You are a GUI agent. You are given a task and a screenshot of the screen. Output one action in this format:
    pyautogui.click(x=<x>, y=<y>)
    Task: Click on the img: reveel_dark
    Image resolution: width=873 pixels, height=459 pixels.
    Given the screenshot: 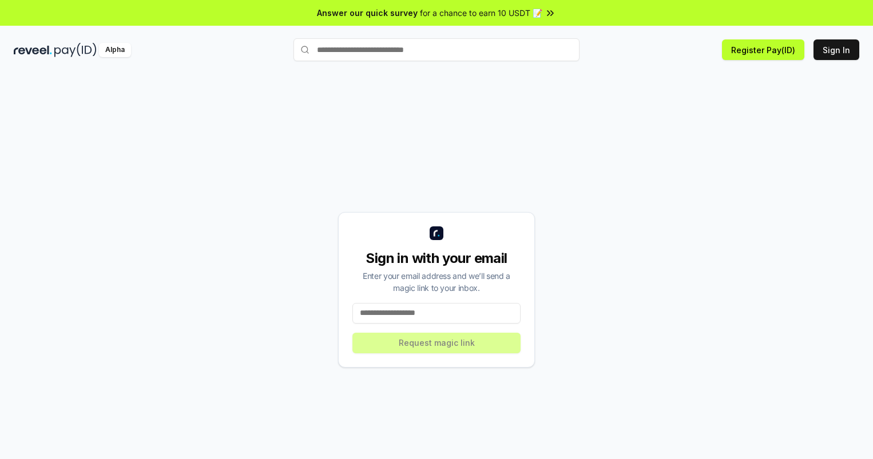 What is the action you would take?
    pyautogui.click(x=33, y=50)
    